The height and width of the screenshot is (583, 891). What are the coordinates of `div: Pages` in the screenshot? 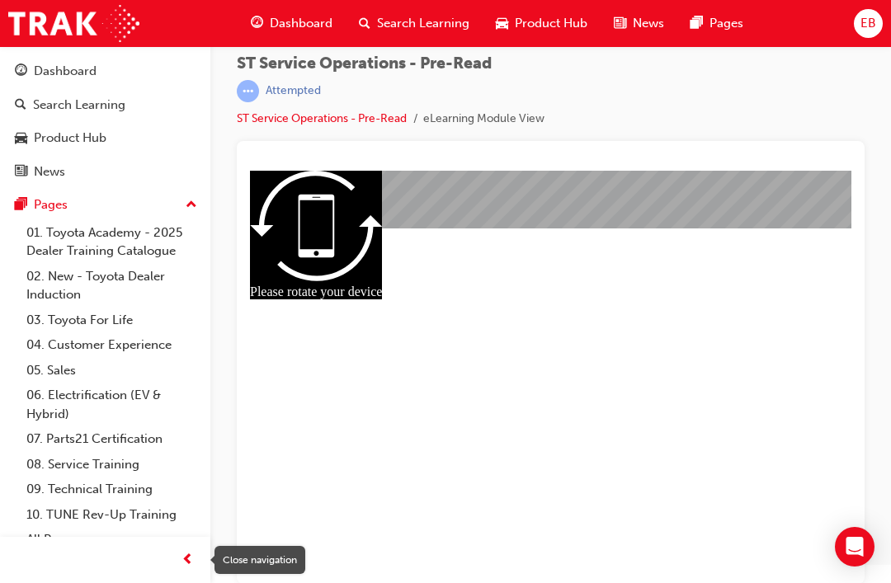 It's located at (50, 205).